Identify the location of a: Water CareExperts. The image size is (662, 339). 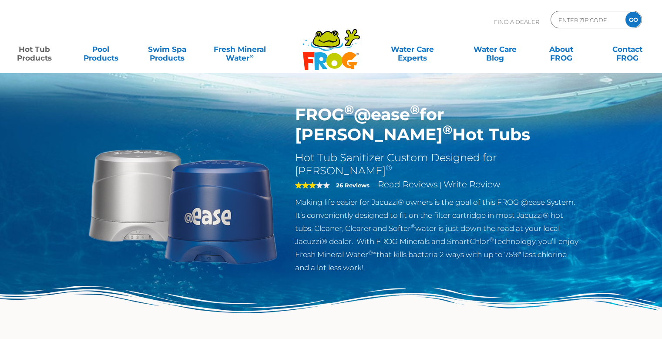
(412, 49).